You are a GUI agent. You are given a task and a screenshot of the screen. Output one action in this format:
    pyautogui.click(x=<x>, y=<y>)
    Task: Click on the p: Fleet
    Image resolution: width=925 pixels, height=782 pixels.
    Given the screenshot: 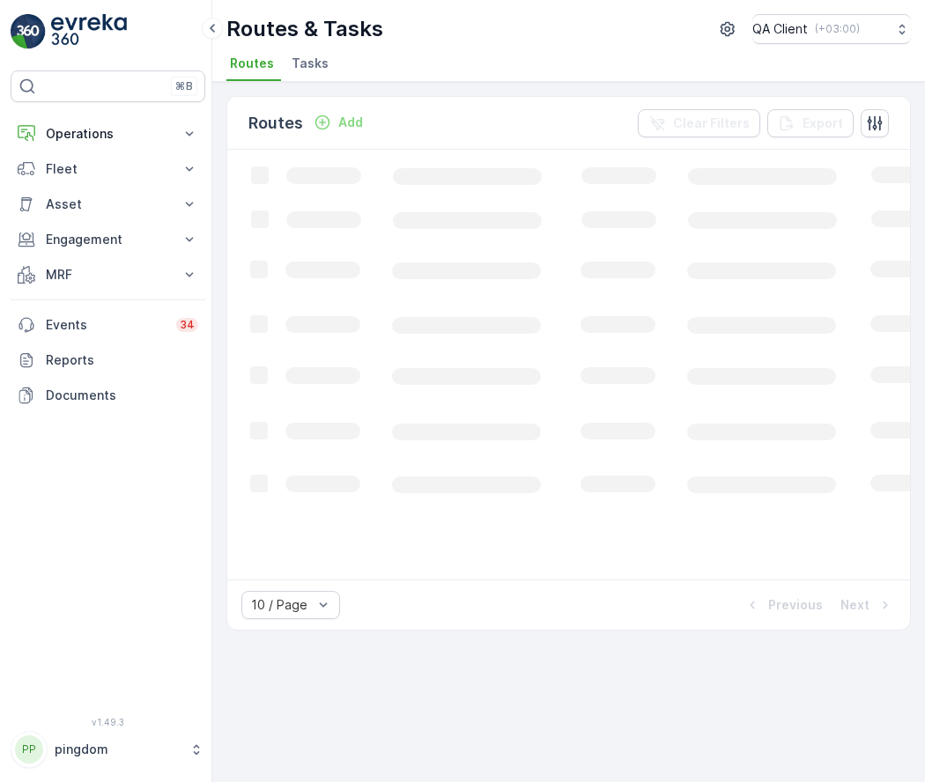 What is the action you would take?
    pyautogui.click(x=107, y=169)
    